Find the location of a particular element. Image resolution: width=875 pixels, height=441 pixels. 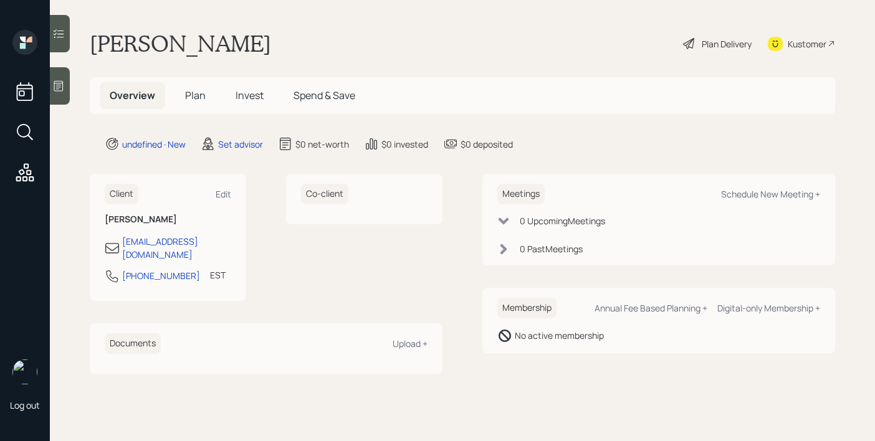

span: Invest is located at coordinates (249, 95).